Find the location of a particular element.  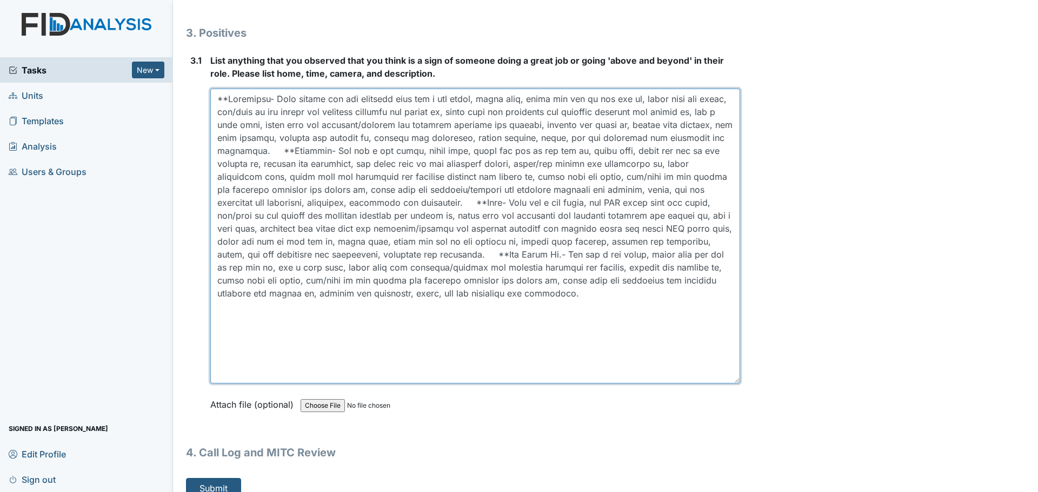

span: Sign out is located at coordinates (32, 479).